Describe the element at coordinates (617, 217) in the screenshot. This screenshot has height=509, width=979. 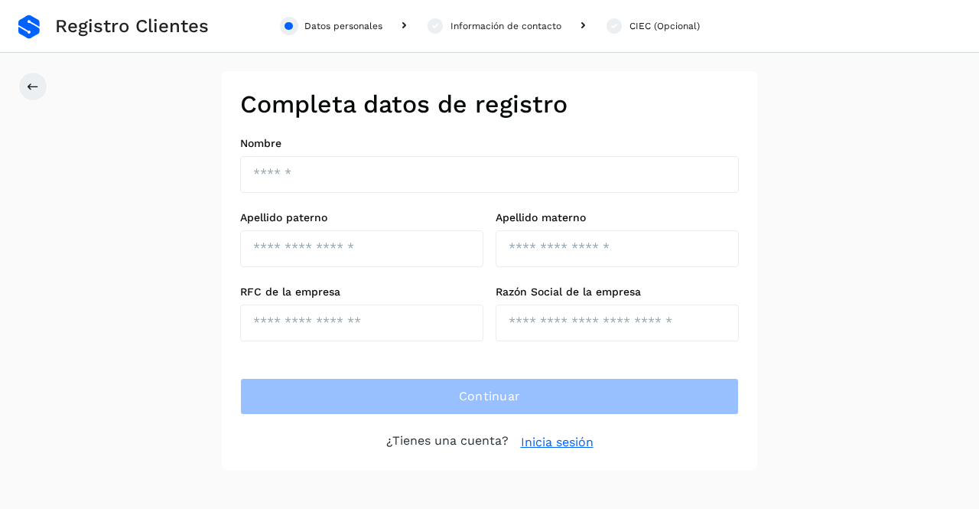
I see `label: Apellido materno` at that location.